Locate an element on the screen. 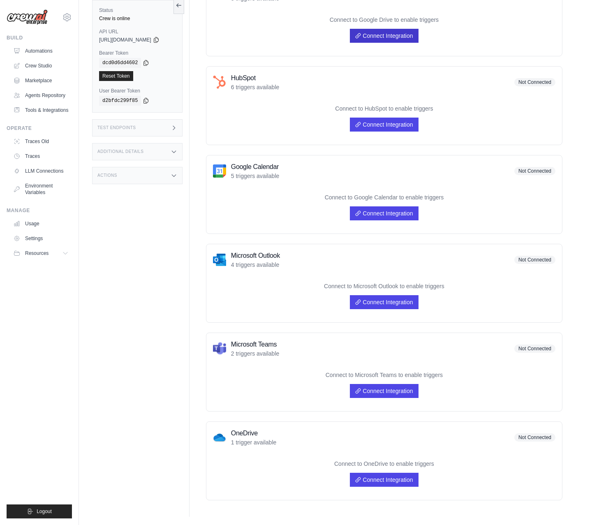 The width and height of the screenshot is (592, 525). label: User Bearer Token is located at coordinates (137, 91).